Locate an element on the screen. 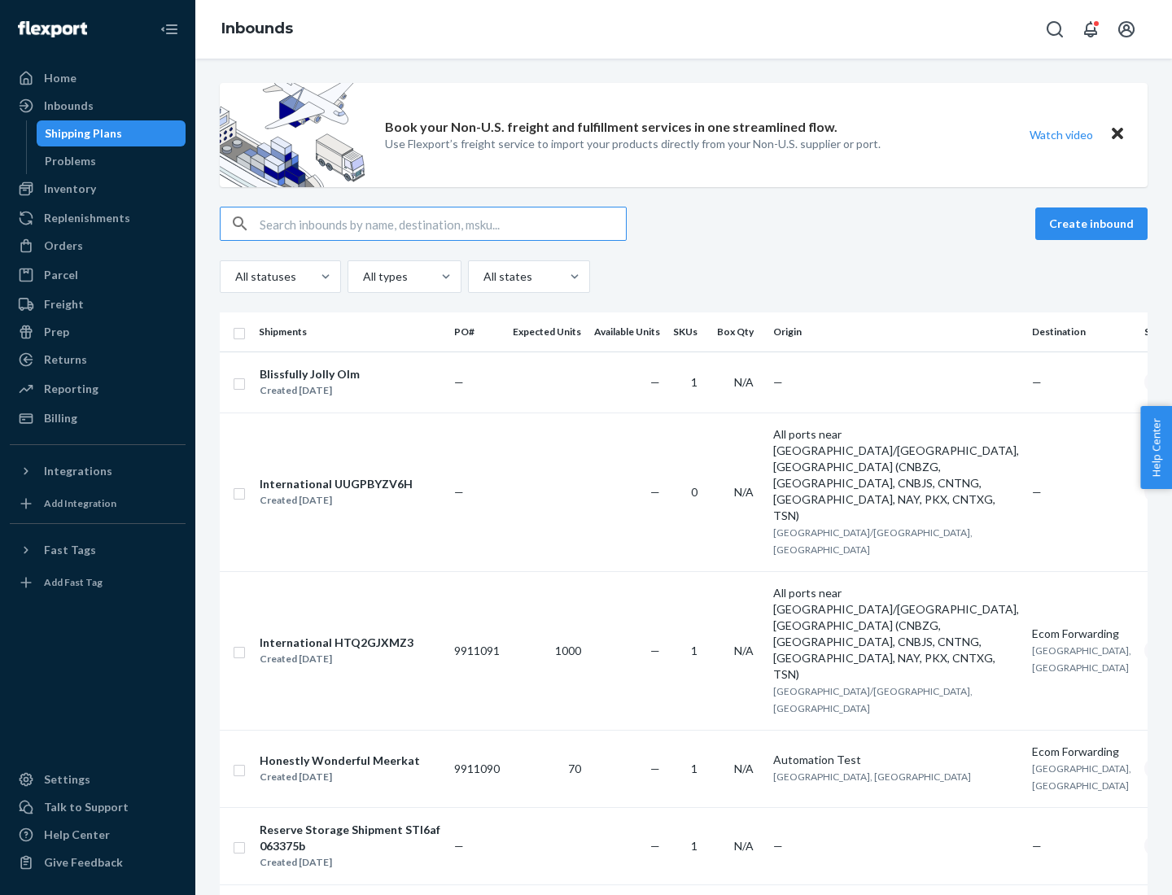  p: Use Flexport’s freight service to import your products directly from your Non-U.S. supplier or port. is located at coordinates (632, 144).